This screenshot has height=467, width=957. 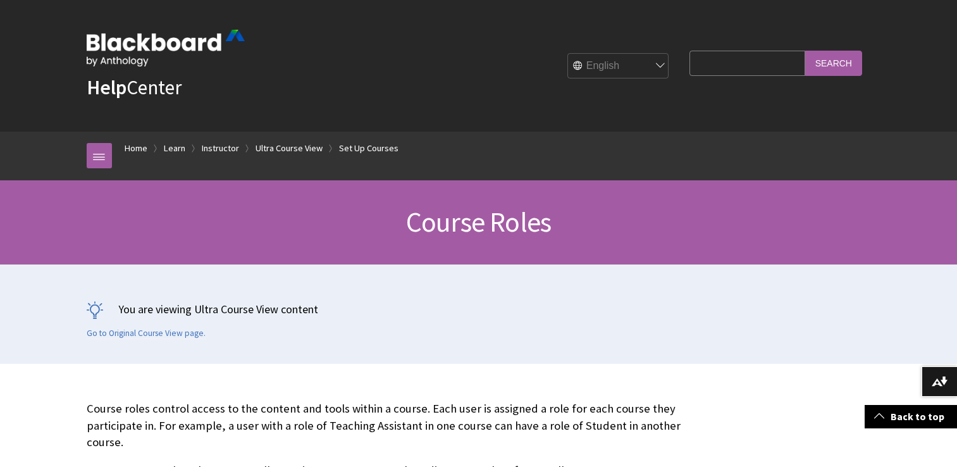 What do you see at coordinates (289, 148) in the screenshot?
I see `a: Ultra Course View` at bounding box center [289, 148].